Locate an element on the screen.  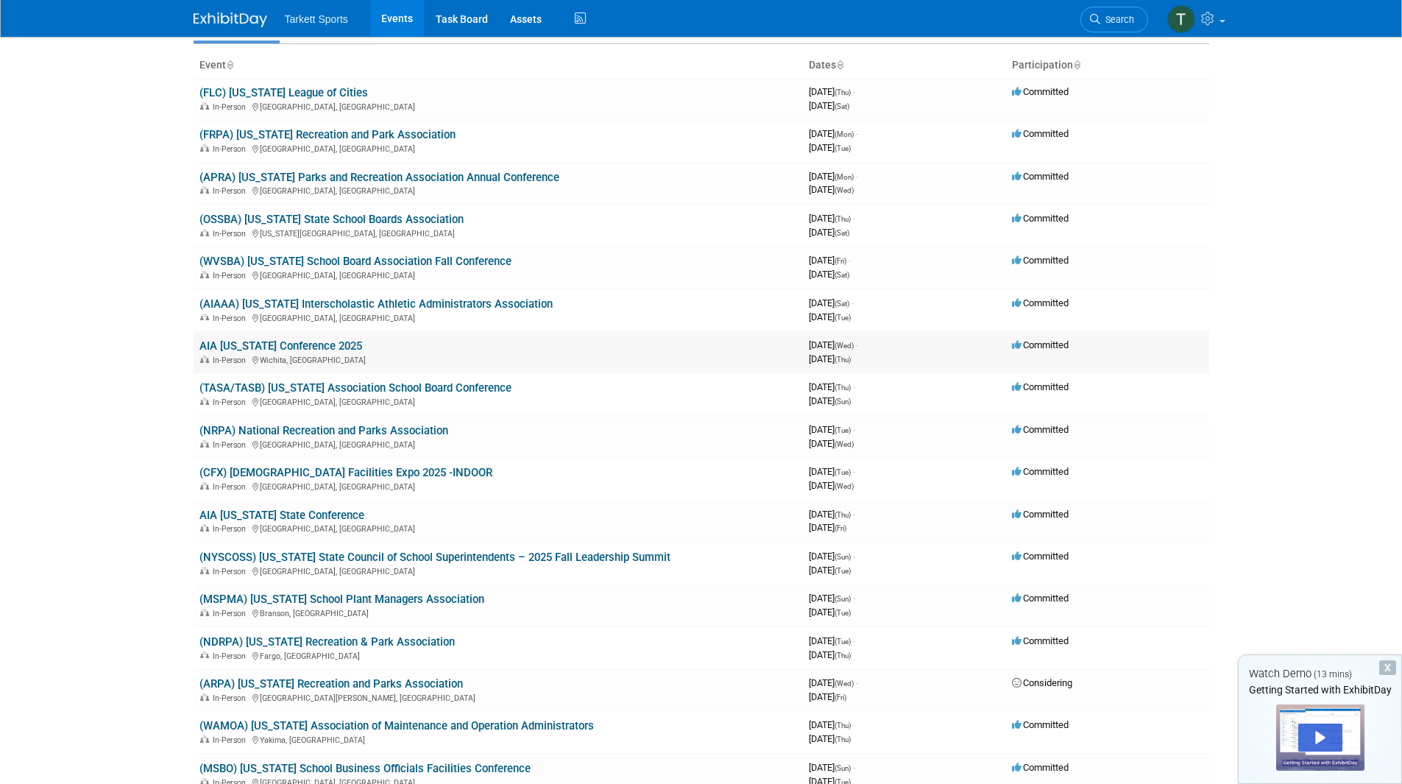
a: Sort by Start Date is located at coordinates (840, 65).